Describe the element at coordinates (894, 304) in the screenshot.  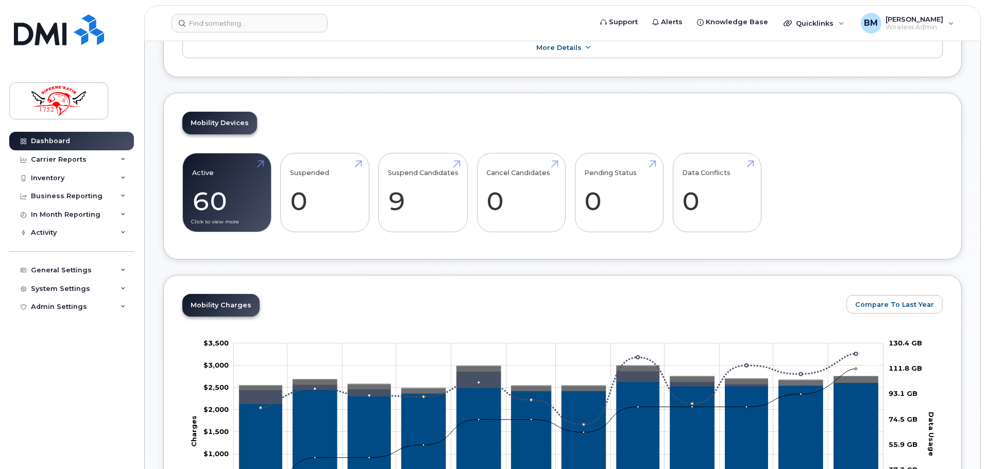
I see `span: Compare To Last Year` at that location.